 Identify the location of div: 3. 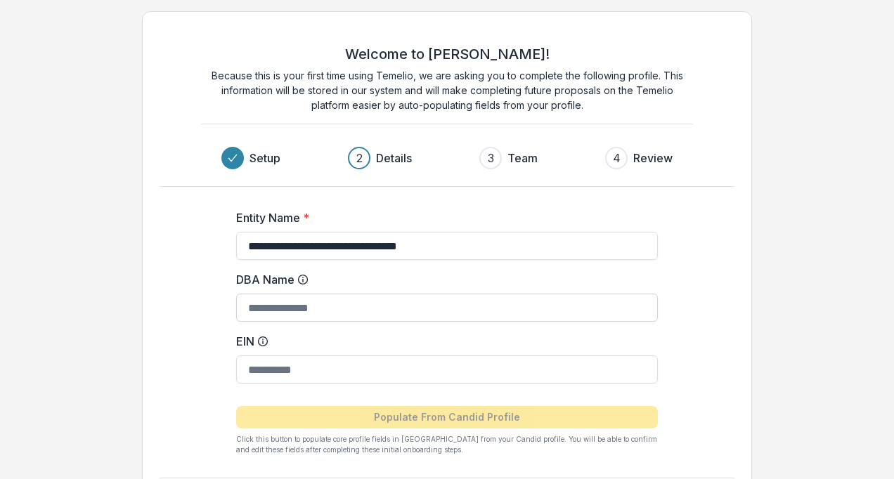
(491, 158).